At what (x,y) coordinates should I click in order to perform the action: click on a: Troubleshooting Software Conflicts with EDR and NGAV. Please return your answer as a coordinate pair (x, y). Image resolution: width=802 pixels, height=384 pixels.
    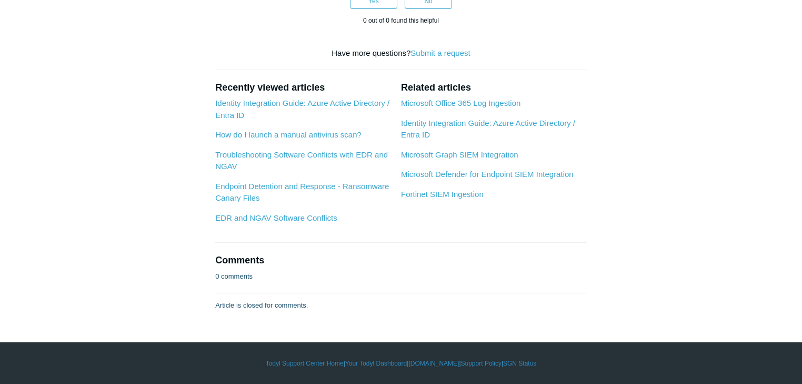
    Looking at the image, I should click on (302, 161).